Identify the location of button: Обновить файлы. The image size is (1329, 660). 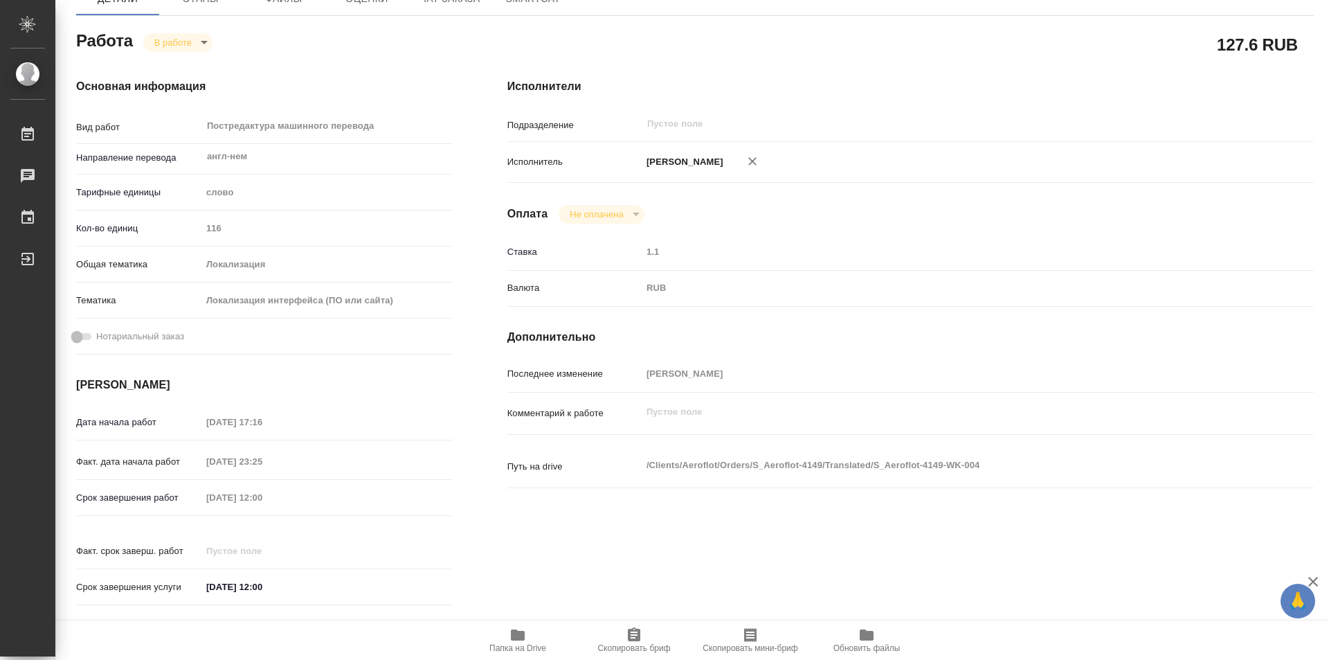
(867, 640).